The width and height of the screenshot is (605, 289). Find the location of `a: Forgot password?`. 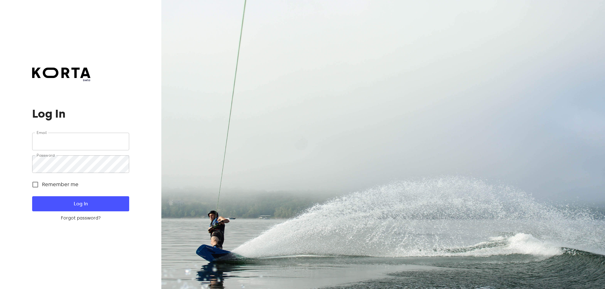

a: Forgot password? is located at coordinates (80, 219).